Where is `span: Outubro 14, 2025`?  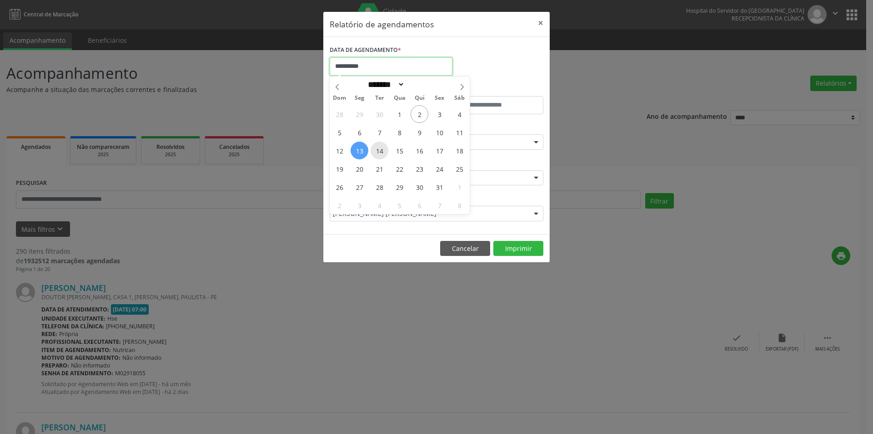 span: Outubro 14, 2025 is located at coordinates (379, 150).